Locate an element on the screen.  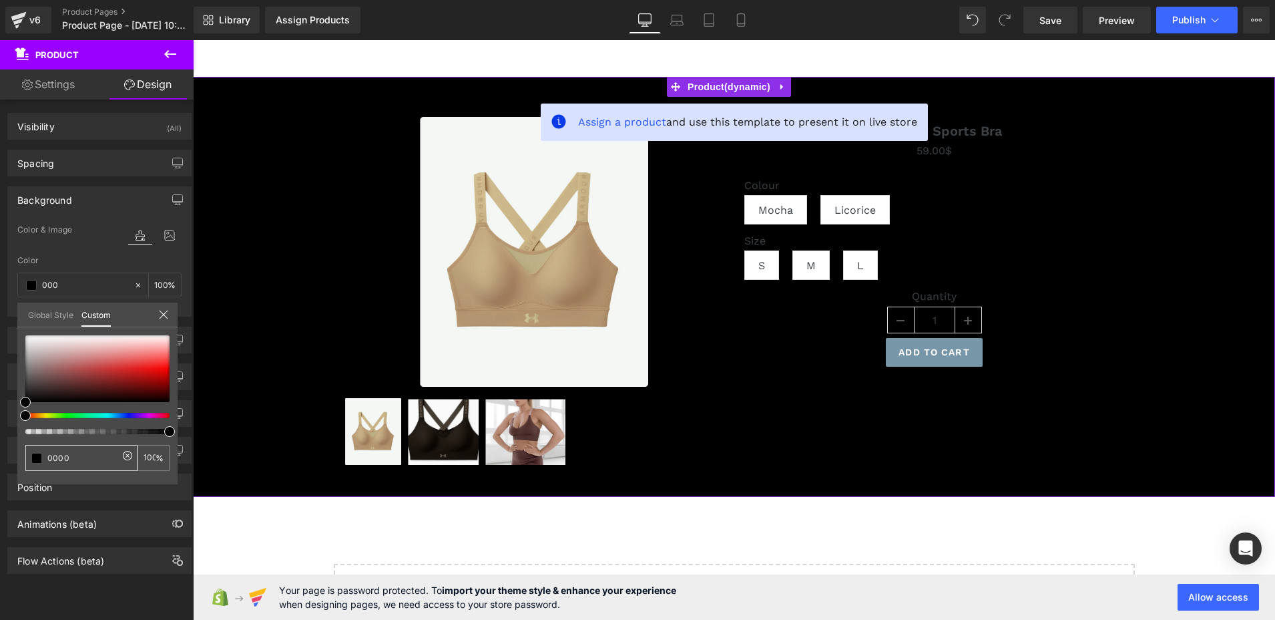
button: Allow access is located at coordinates (1218, 597).